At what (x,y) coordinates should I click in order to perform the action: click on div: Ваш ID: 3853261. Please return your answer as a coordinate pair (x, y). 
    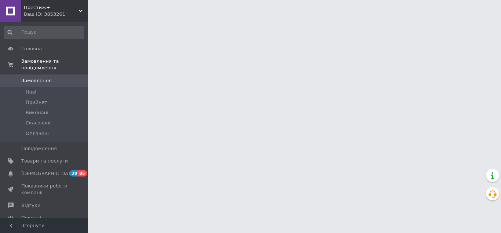
    Looking at the image, I should click on (56, 14).